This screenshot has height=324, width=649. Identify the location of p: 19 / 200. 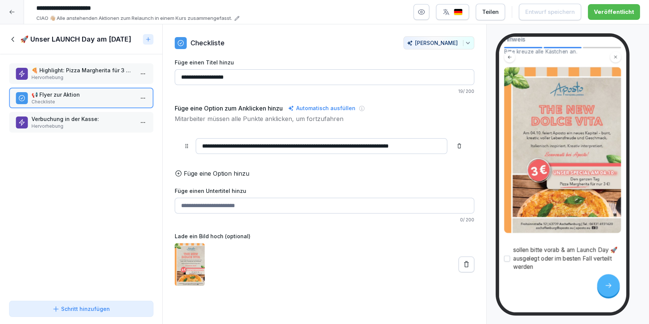
(325, 91).